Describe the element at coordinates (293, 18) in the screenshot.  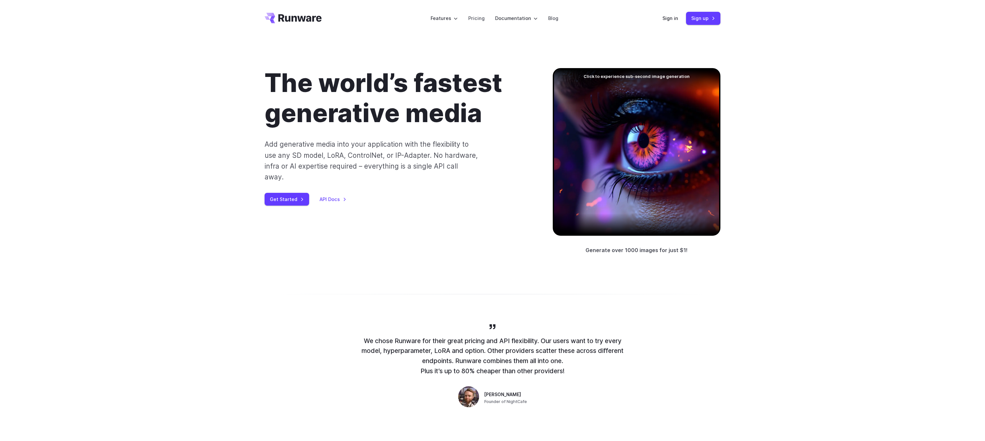
I see `a: Go to /` at that location.